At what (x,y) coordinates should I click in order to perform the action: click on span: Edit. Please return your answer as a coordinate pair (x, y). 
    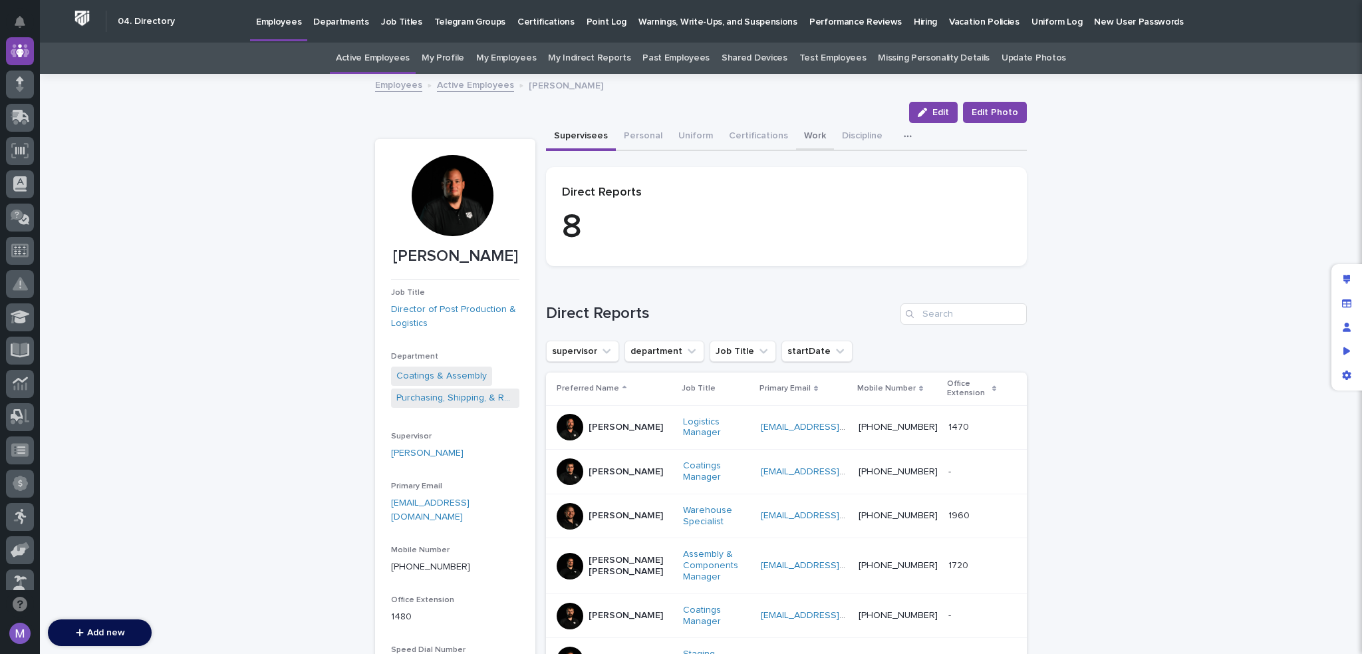
    Looking at the image, I should click on (940, 112).